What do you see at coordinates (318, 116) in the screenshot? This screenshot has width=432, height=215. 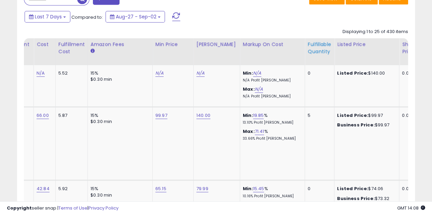 I see `div: 5` at bounding box center [318, 116].